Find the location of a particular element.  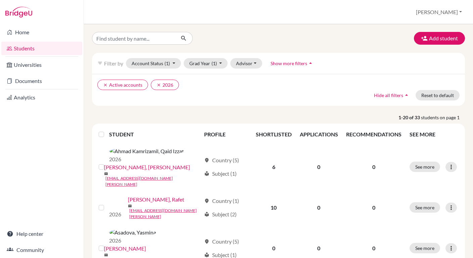

i: filter_list is located at coordinates (100, 63).